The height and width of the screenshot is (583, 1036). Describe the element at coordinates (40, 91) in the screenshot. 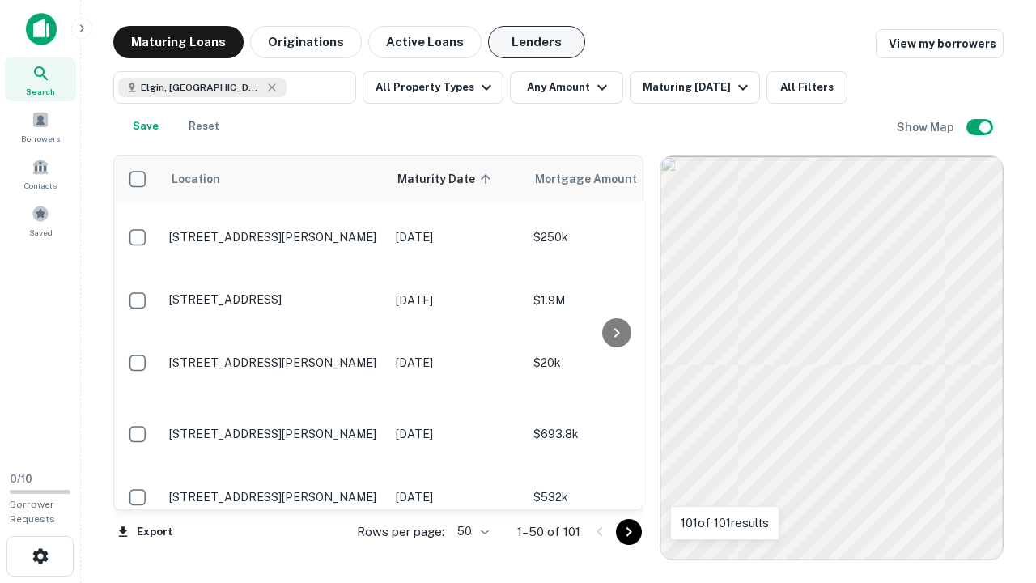

I see `span: Search` at that location.